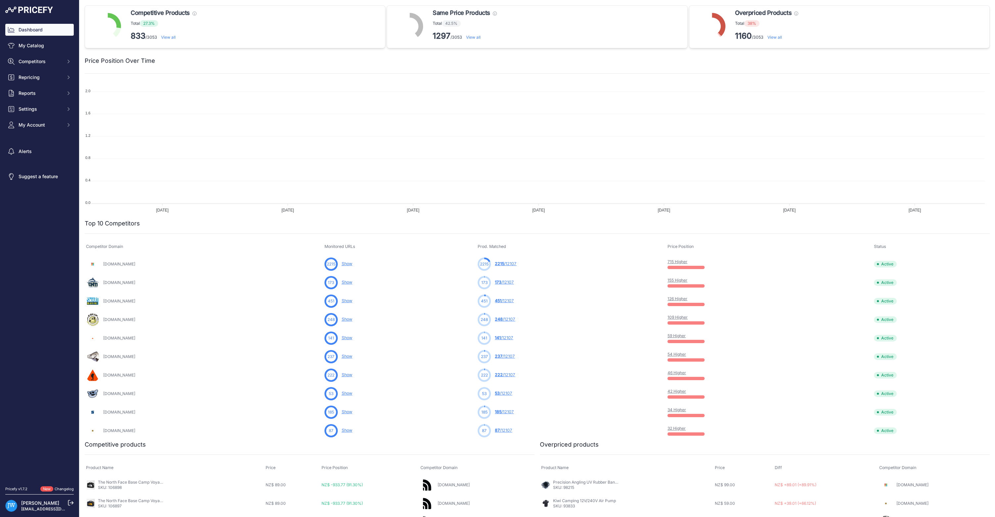  What do you see at coordinates (120, 61) in the screenshot?
I see `h2: Price Position Over Time` at bounding box center [120, 61].